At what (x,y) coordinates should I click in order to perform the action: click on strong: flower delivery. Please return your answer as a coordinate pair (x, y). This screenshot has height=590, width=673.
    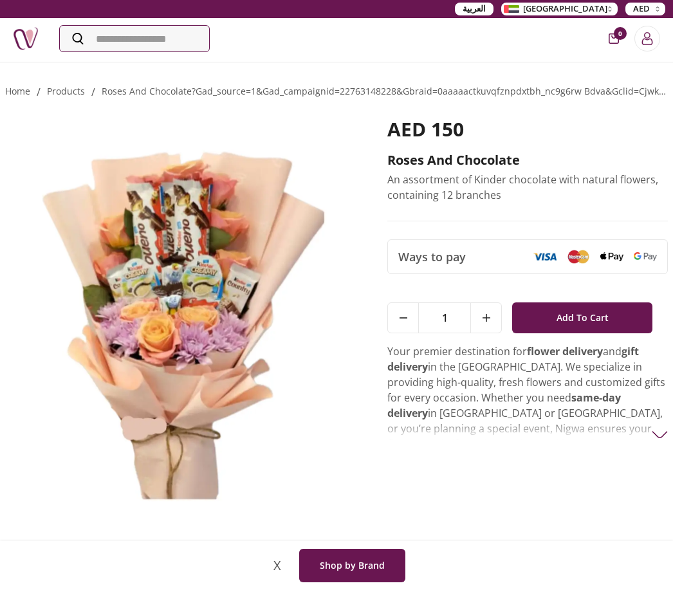
    Looking at the image, I should click on (565, 351).